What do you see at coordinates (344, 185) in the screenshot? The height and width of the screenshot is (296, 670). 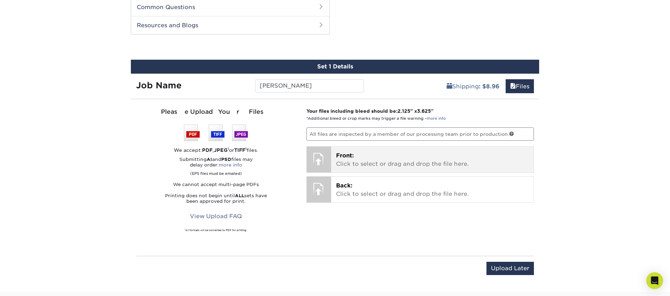 I see `span: Back:` at bounding box center [344, 185].